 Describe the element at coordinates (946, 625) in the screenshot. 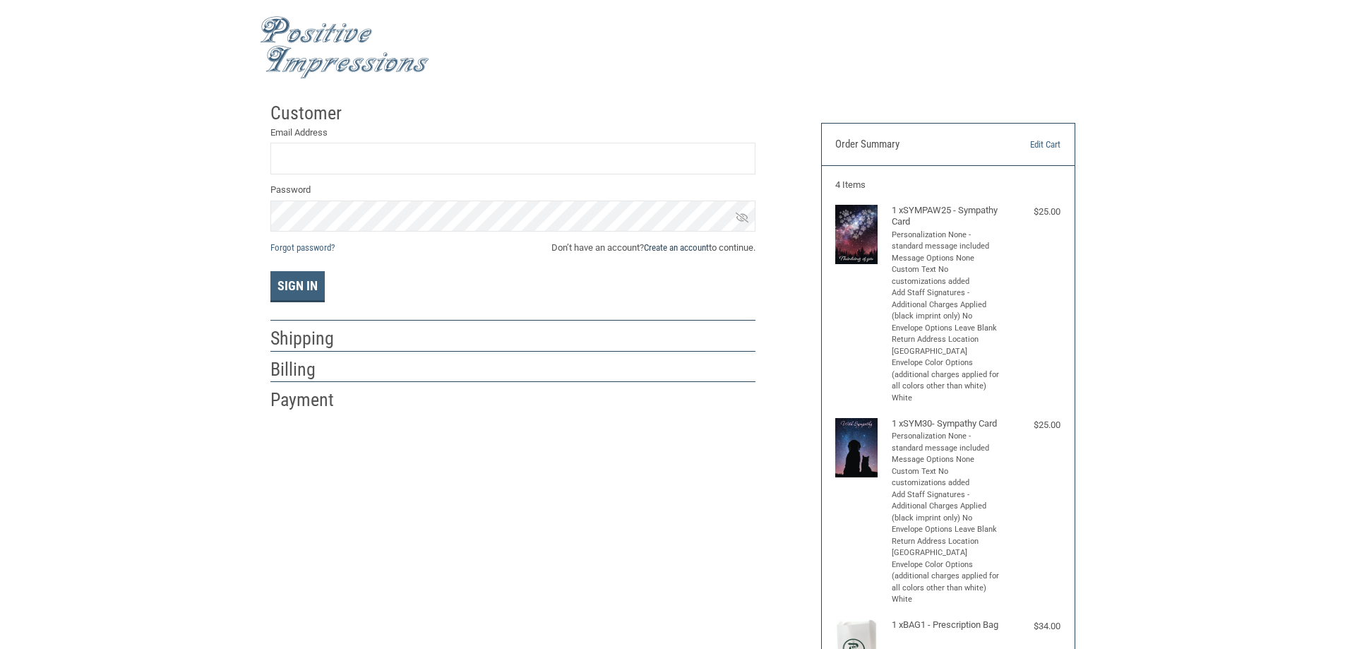

I see `h4: 1 x BAG1 - Prescription Bag` at that location.